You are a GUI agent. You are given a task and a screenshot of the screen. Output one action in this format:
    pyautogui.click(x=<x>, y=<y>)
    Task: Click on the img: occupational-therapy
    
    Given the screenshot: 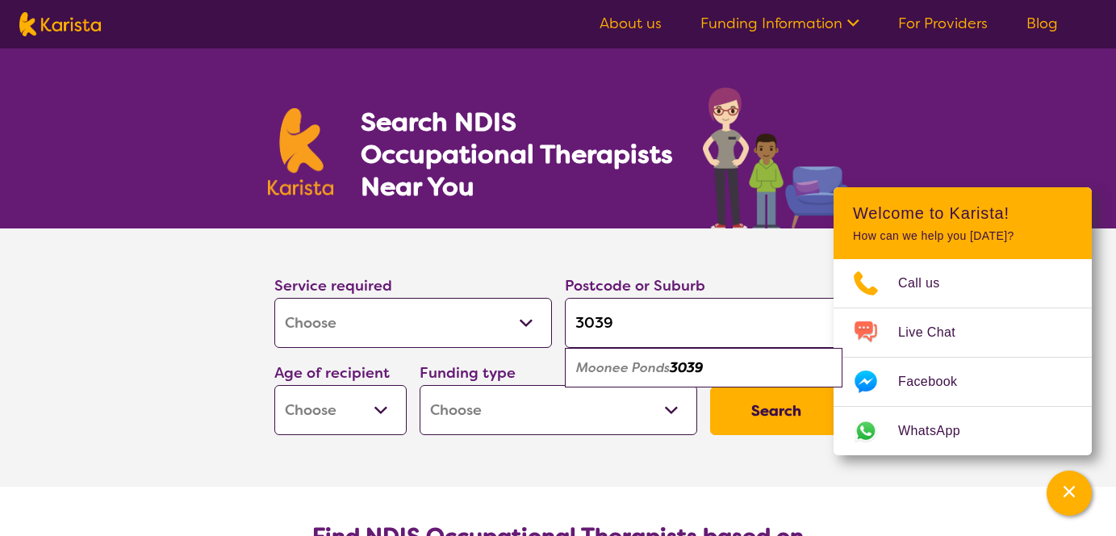 What is the action you would take?
    pyautogui.click(x=775, y=157)
    